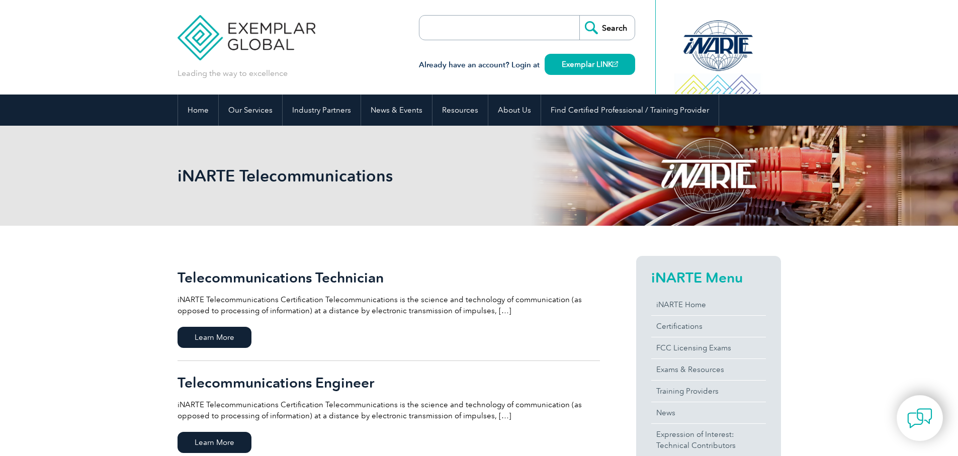  What do you see at coordinates (371, 175) in the screenshot?
I see `h1: iNARTE Telecommunications` at bounding box center [371, 175].